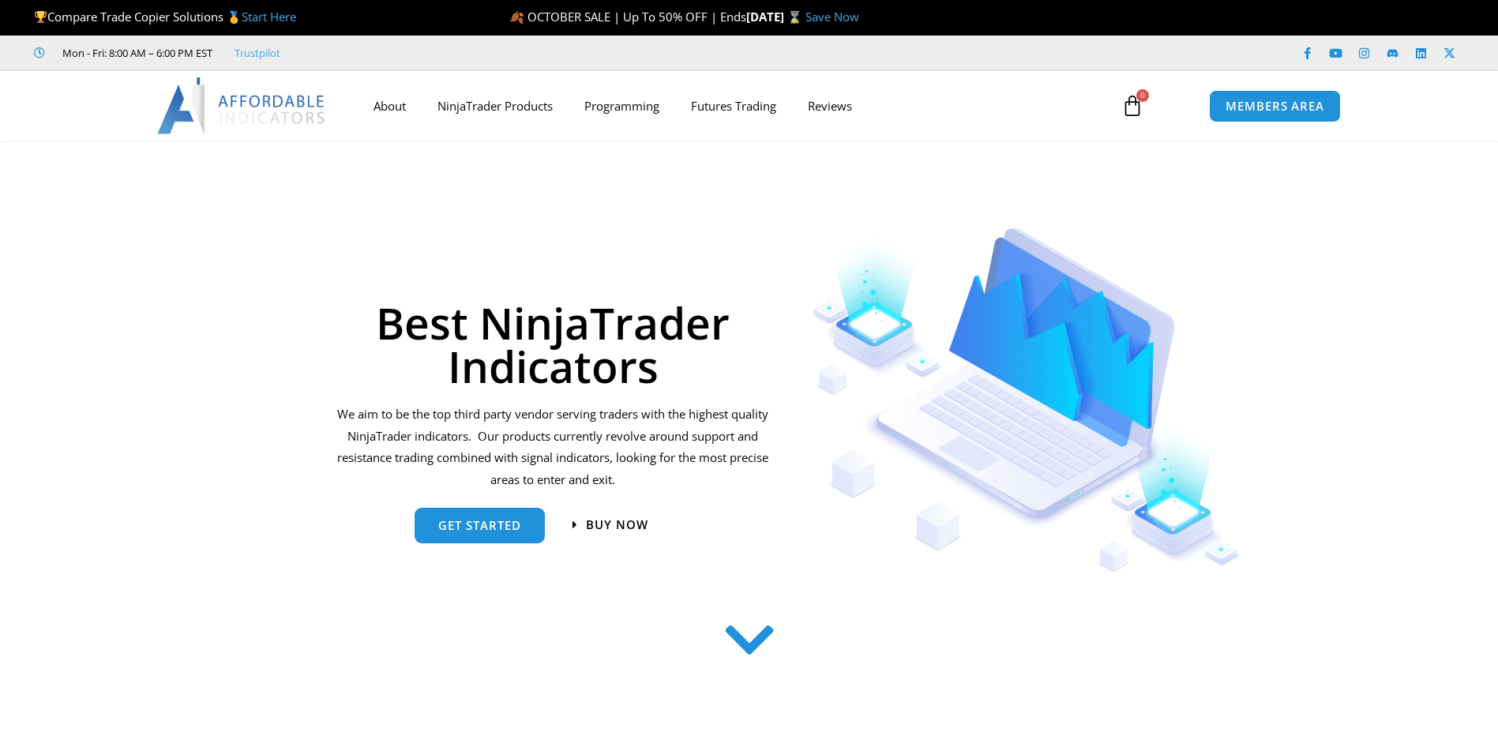 This screenshot has width=1498, height=736. What do you see at coordinates (734, 106) in the screenshot?
I see `a: Futures Trading` at bounding box center [734, 106].